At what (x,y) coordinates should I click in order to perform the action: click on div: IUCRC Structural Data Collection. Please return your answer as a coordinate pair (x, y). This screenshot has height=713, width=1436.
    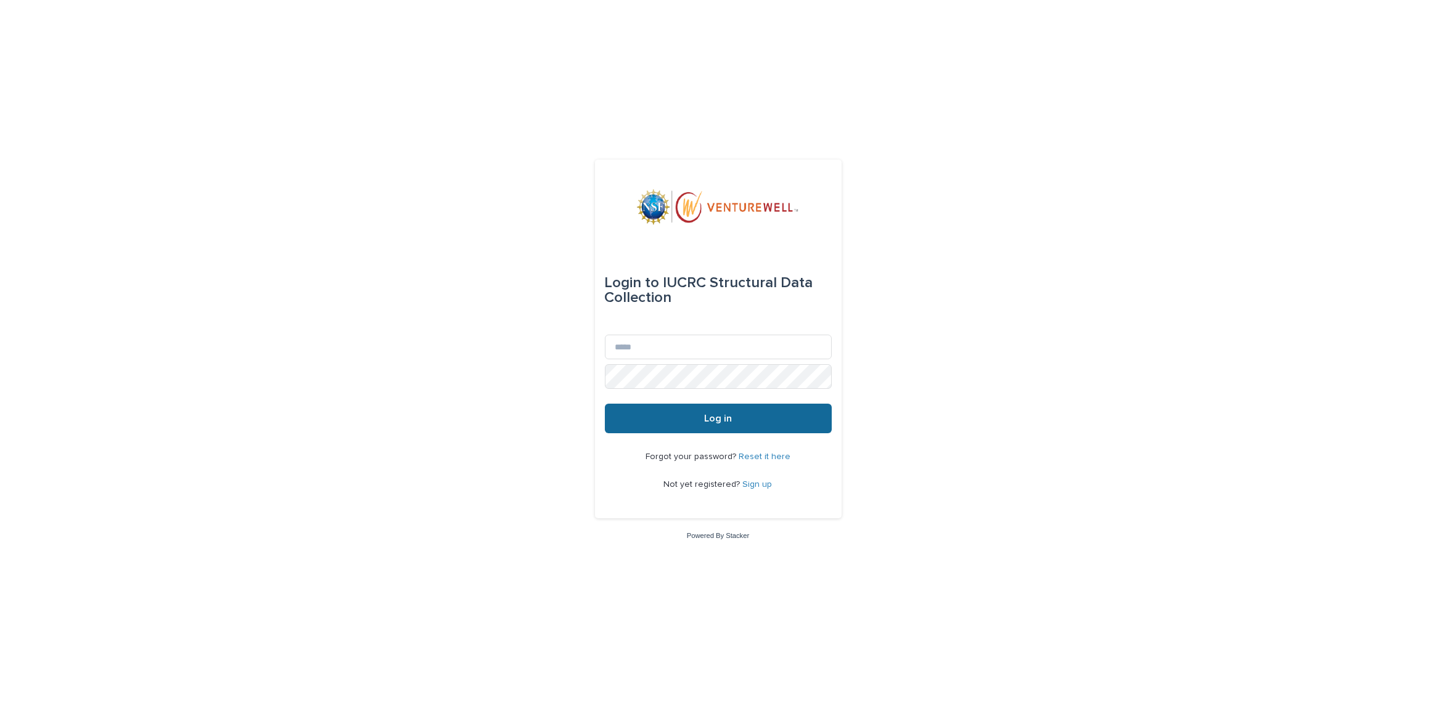
    Looking at the image, I should click on (718, 290).